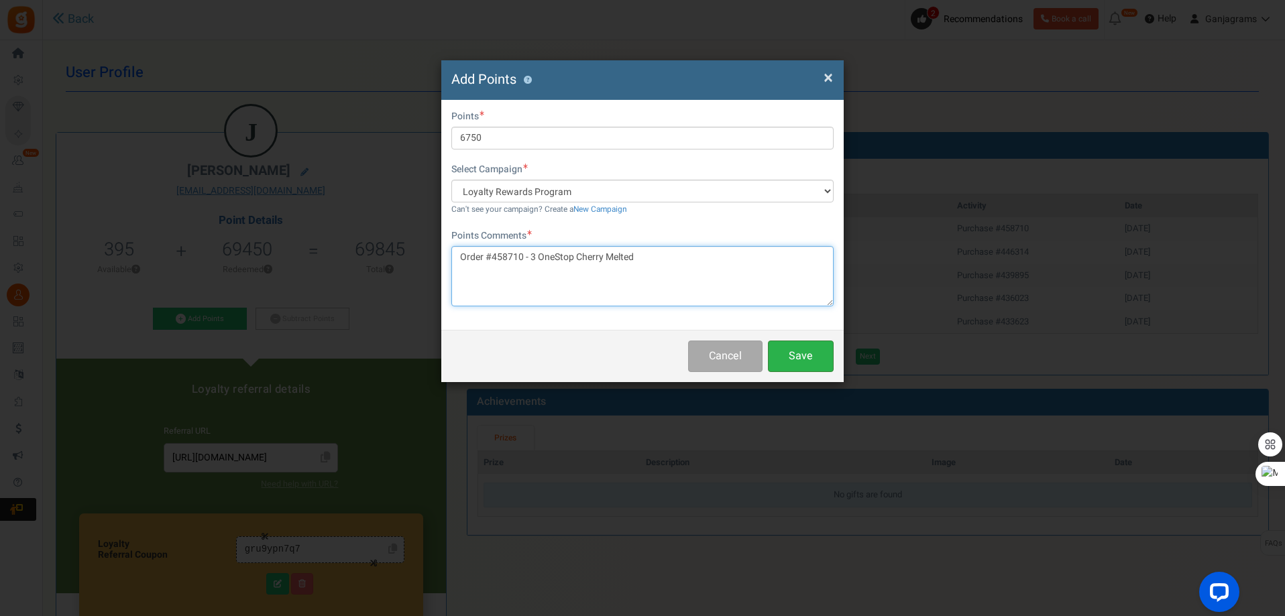 Image resolution: width=1285 pixels, height=616 pixels. I want to click on button: Open LiveChat chat widget, so click(31, 25).